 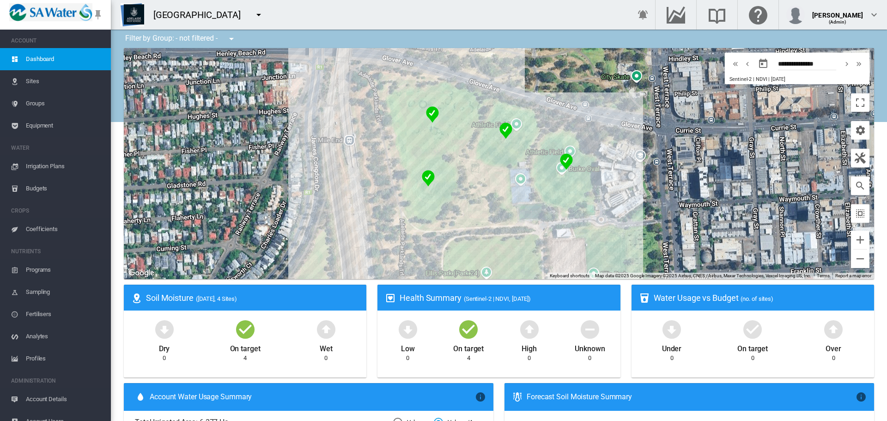 I want to click on div: Unknown, so click(x=589, y=347).